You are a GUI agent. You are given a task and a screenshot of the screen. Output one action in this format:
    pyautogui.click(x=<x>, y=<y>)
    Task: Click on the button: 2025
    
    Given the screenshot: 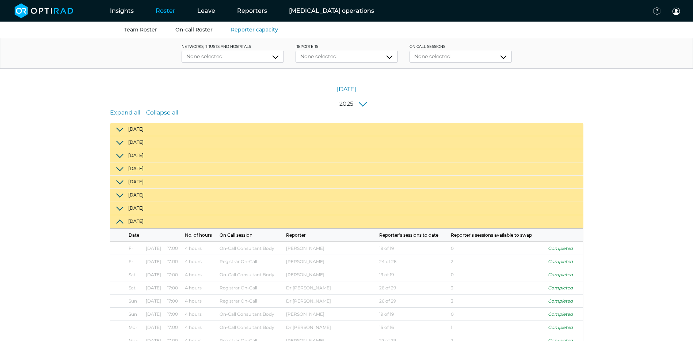 What is the action you would take?
    pyautogui.click(x=353, y=104)
    